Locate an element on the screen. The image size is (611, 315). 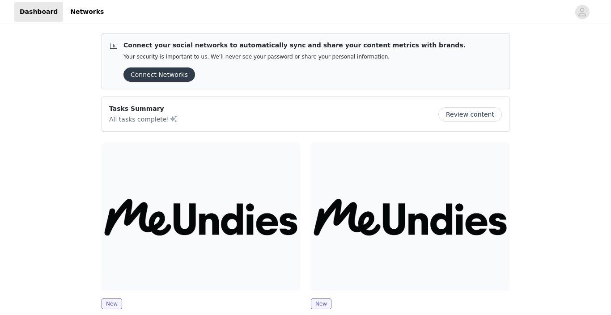
p: All tasks complete! is located at coordinates (144, 119).